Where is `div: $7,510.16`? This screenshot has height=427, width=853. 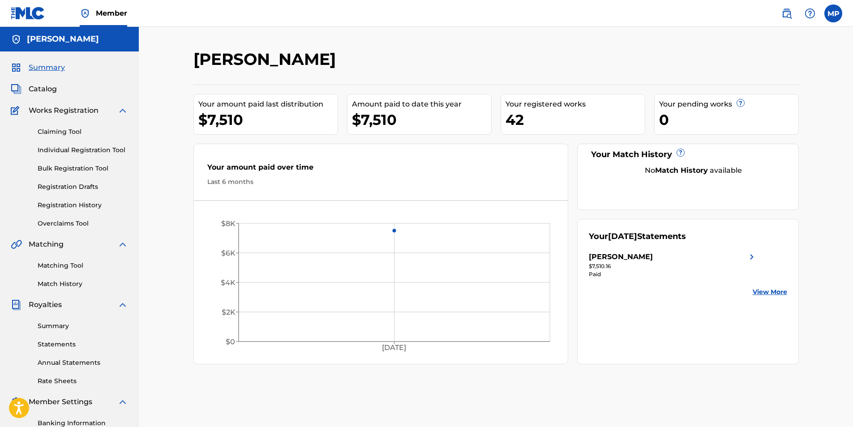 div: $7,510.16 is located at coordinates (673, 266).